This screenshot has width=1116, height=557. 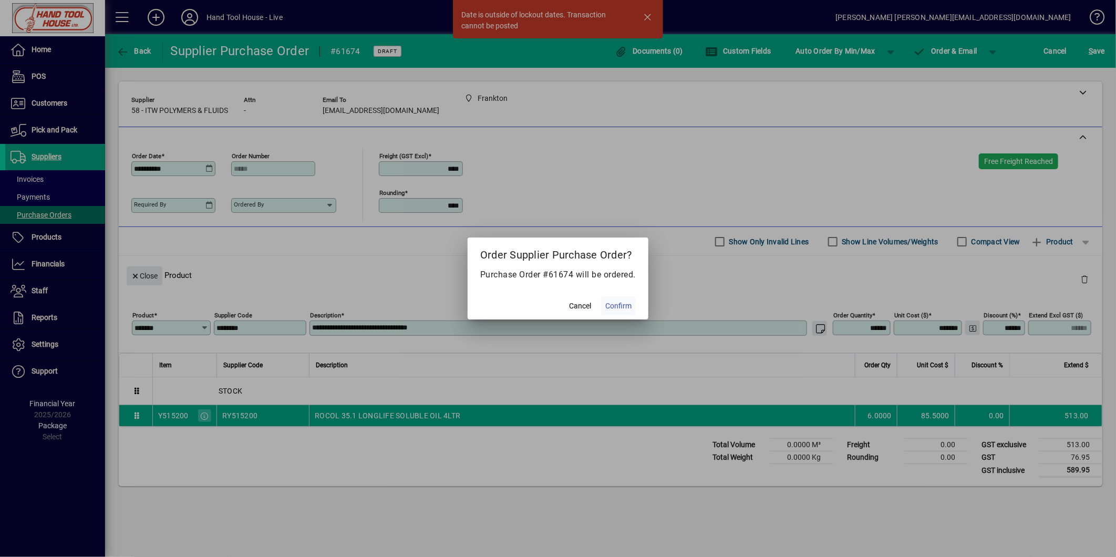 I want to click on span: Cancel, so click(x=580, y=306).